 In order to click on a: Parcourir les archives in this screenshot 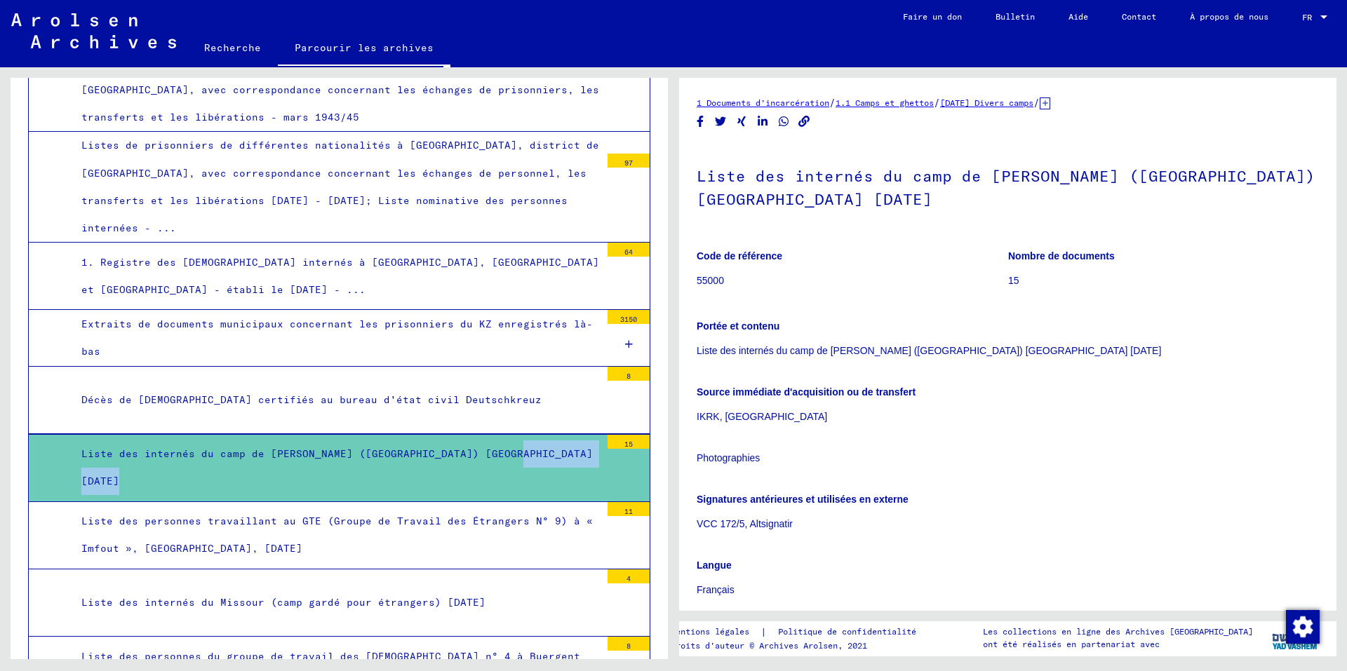, I will do `click(364, 49)`.